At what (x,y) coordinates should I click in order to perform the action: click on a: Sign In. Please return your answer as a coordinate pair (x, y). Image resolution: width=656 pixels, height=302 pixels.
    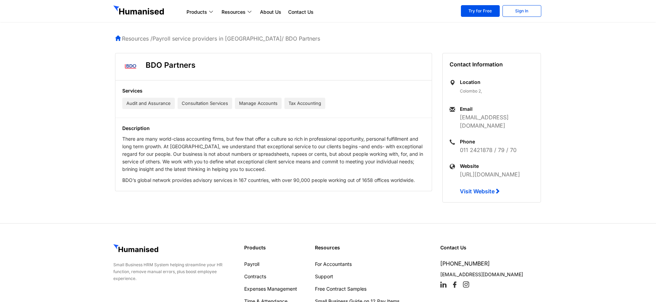
    Looking at the image, I should click on (522, 11).